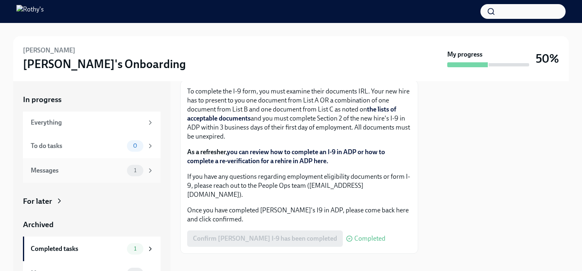 This screenshot has height=271, width=582. What do you see at coordinates (30, 11) in the screenshot?
I see `img: Rothy's` at bounding box center [30, 11].